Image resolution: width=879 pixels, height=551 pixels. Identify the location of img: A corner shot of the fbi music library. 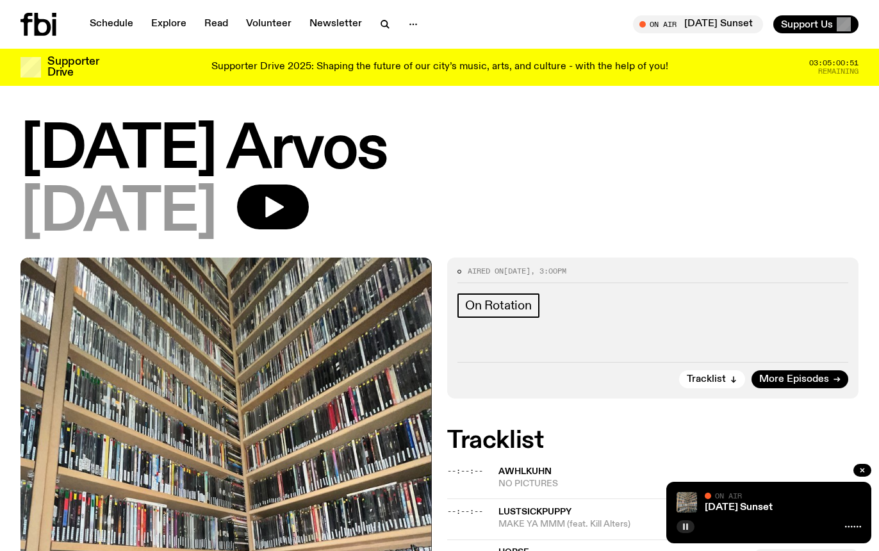
(686, 502).